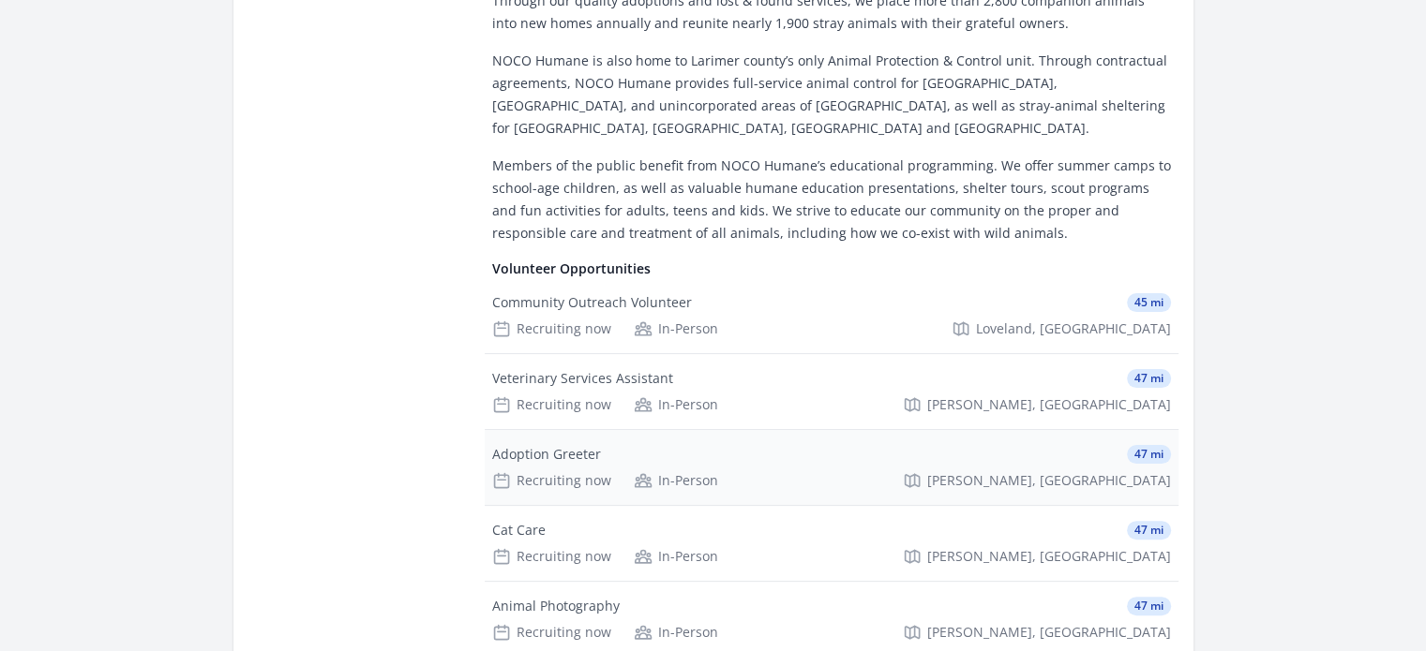 The width and height of the screenshot is (1426, 651). What do you see at coordinates (556, 606) in the screenshot?
I see `div: Animal Photography` at bounding box center [556, 606].